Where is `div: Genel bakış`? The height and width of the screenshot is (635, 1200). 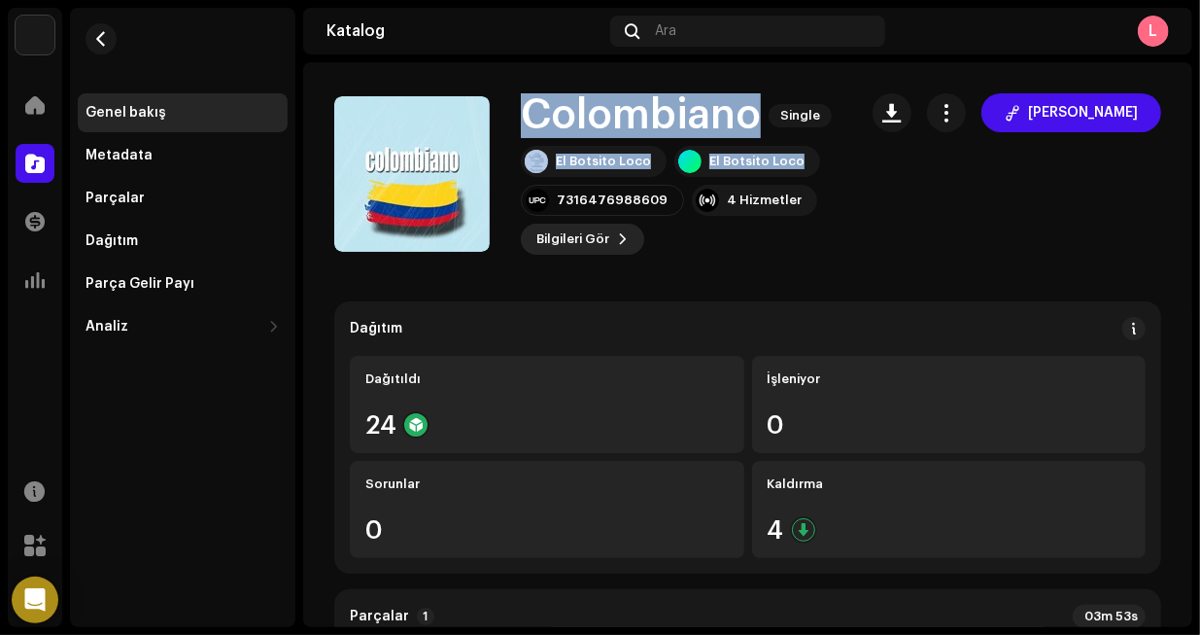
div: Genel bakış is located at coordinates (125, 113).